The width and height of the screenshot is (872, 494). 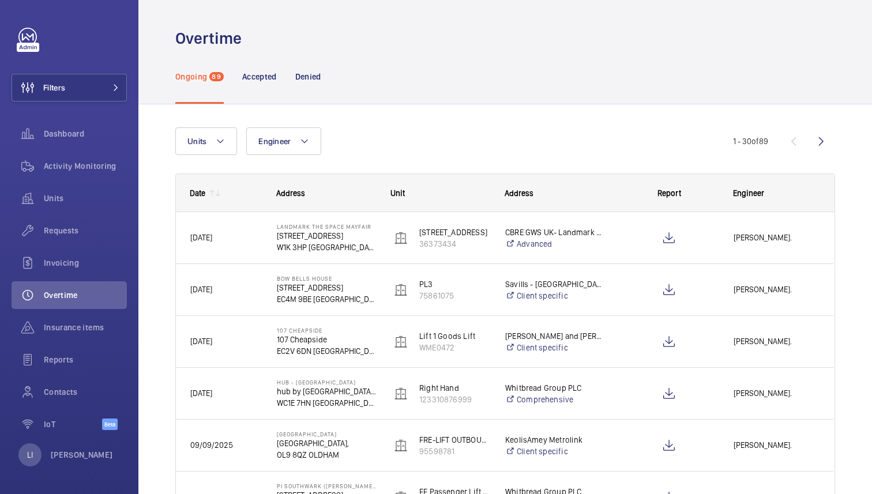 What do you see at coordinates (326, 455) in the screenshot?
I see `p: OL9 8QZ OLDHAM` at bounding box center [326, 455].